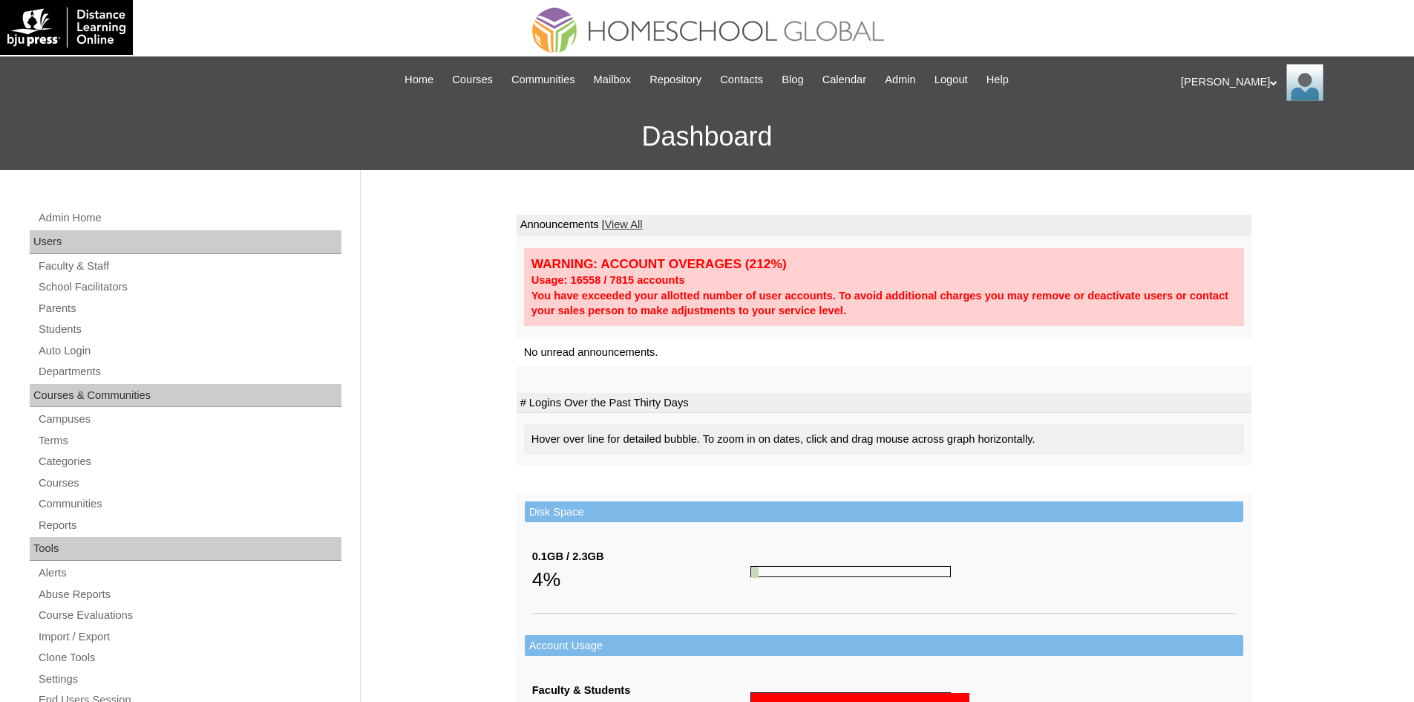 The image size is (1414, 702). Describe the element at coordinates (189, 371) in the screenshot. I see `a: Departments` at that location.